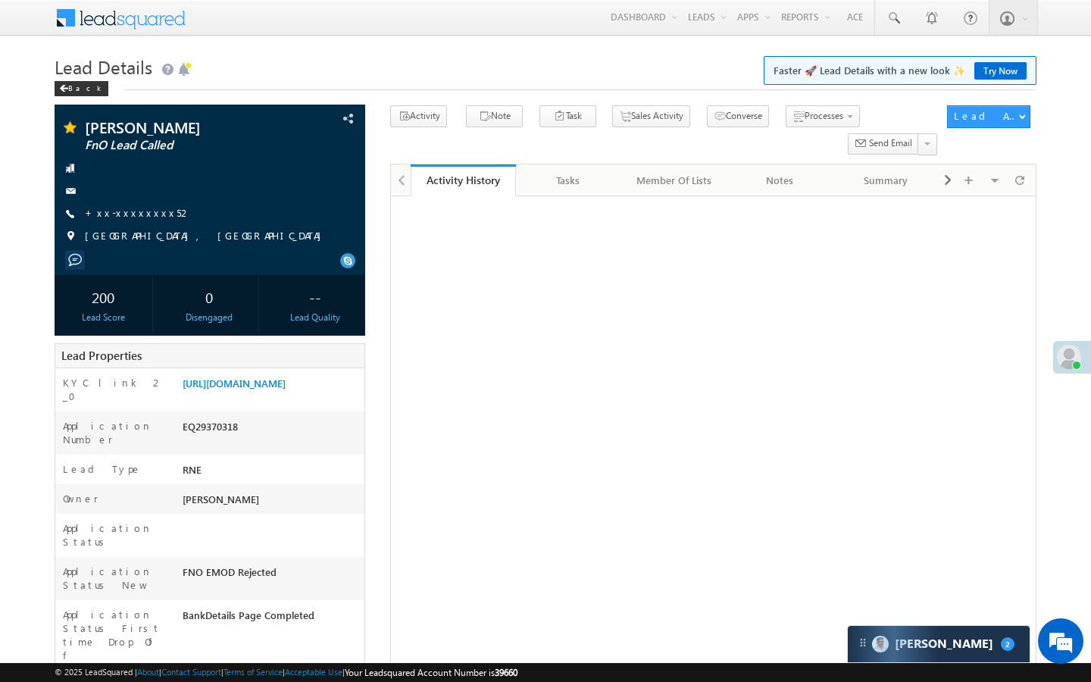 Image resolution: width=1091 pixels, height=682 pixels. Describe the element at coordinates (102, 355) in the screenshot. I see `span: Lead Properties` at that location.